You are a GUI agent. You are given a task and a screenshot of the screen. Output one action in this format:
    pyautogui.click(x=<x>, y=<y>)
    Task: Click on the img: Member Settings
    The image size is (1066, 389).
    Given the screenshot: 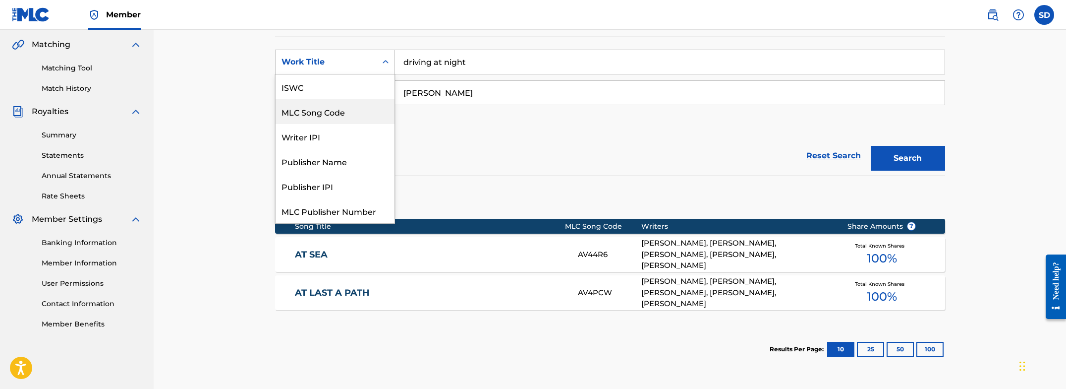 What is the action you would take?
    pyautogui.click(x=18, y=219)
    